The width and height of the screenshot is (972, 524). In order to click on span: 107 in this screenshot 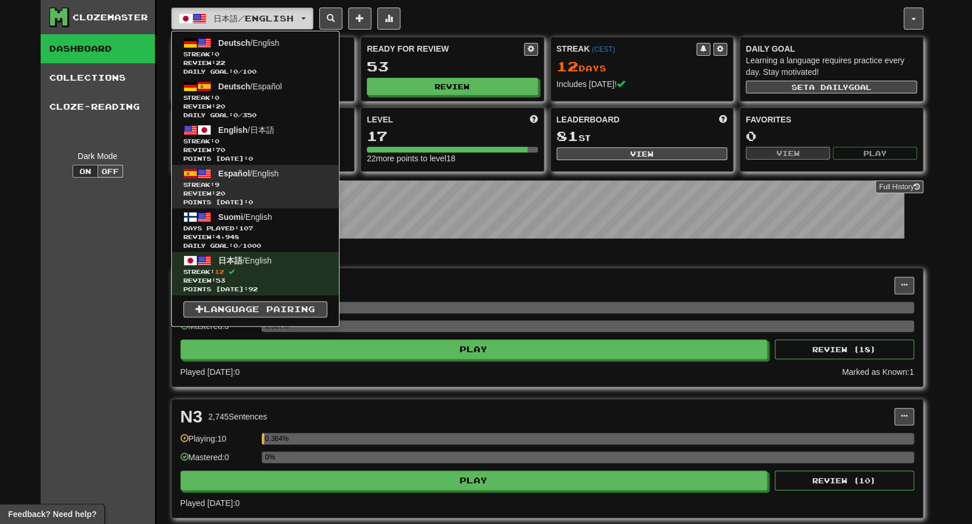, I will do `click(246, 228)`.